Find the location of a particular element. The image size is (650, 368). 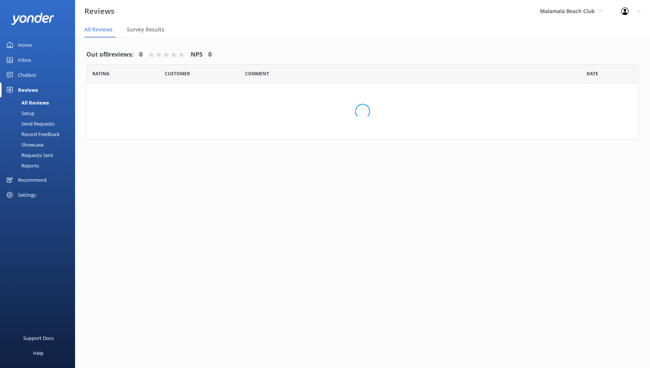

span: Malamala Beach Club is located at coordinates (567, 11).